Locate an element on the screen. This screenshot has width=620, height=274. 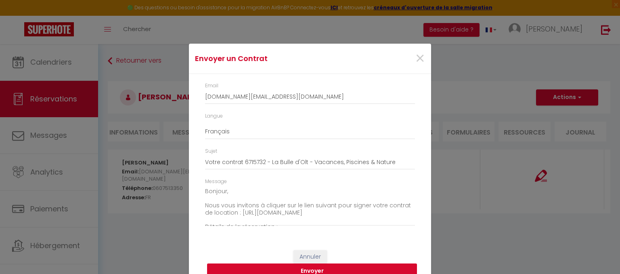
label: Message is located at coordinates (216, 181).